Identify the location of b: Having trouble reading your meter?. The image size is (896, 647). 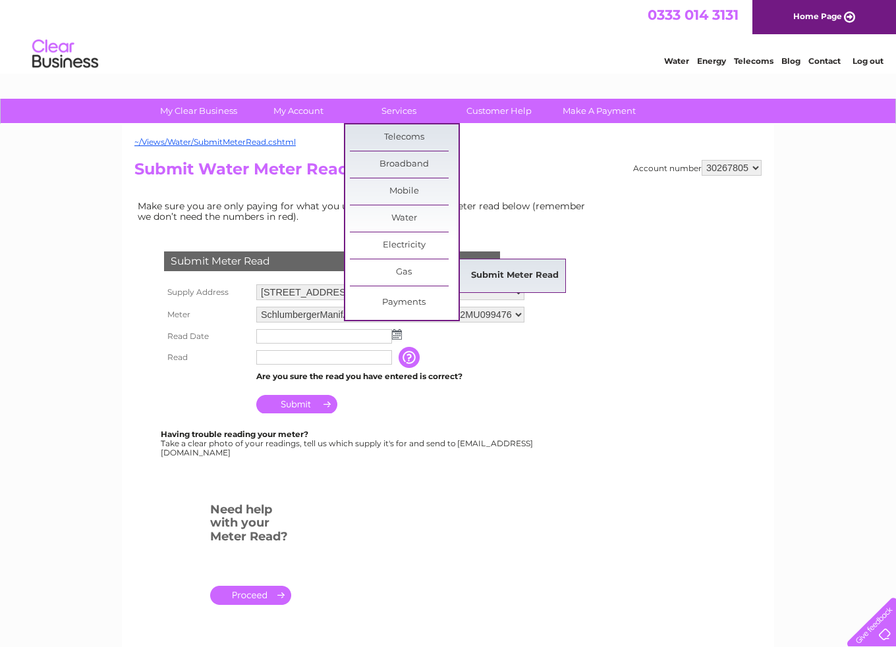
(234, 434).